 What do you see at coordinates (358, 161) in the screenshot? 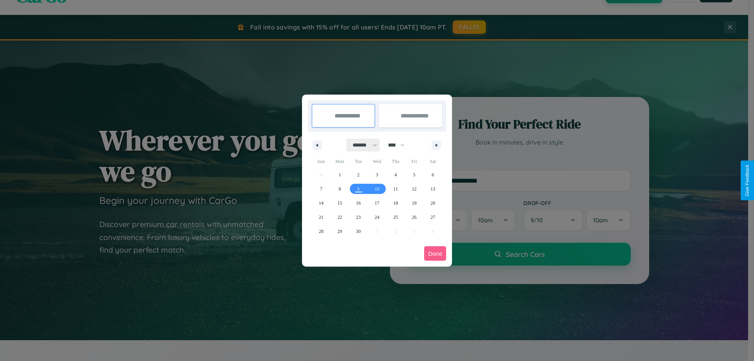
I see `span: Tue` at bounding box center [358, 161].